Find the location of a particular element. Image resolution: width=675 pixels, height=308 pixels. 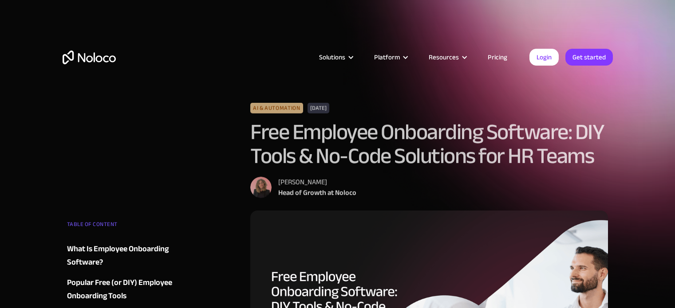

a: Popular Free (or DIY) Employee Onboarding Tools is located at coordinates (121, 290).